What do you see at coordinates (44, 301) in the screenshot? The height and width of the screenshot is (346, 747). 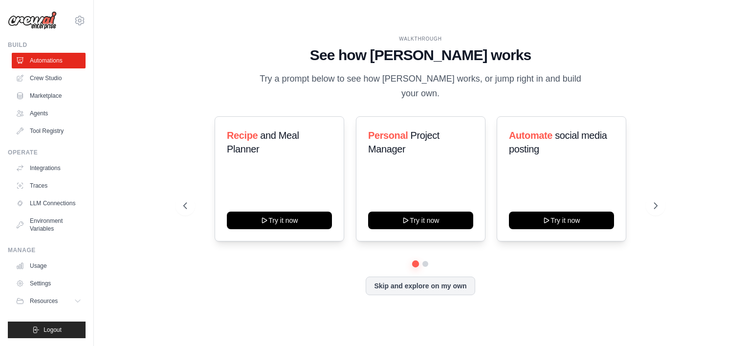 I see `span: Resources` at bounding box center [44, 301].